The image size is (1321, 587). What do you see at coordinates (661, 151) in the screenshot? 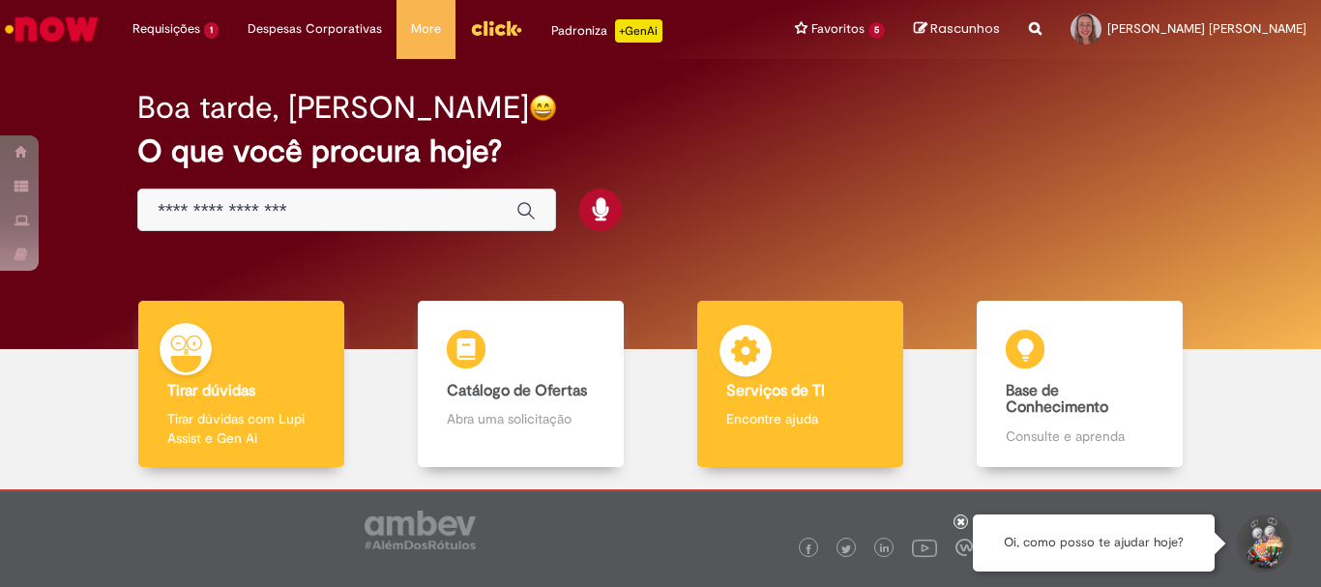
I see `h2: O que você procura hoje?` at bounding box center [661, 151].